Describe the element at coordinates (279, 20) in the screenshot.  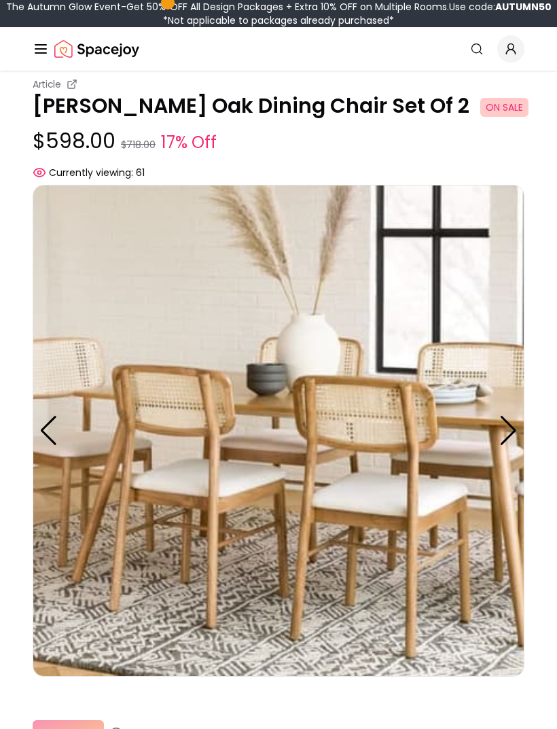
I see `span: *Not applicable to packages already purchased*` at that location.